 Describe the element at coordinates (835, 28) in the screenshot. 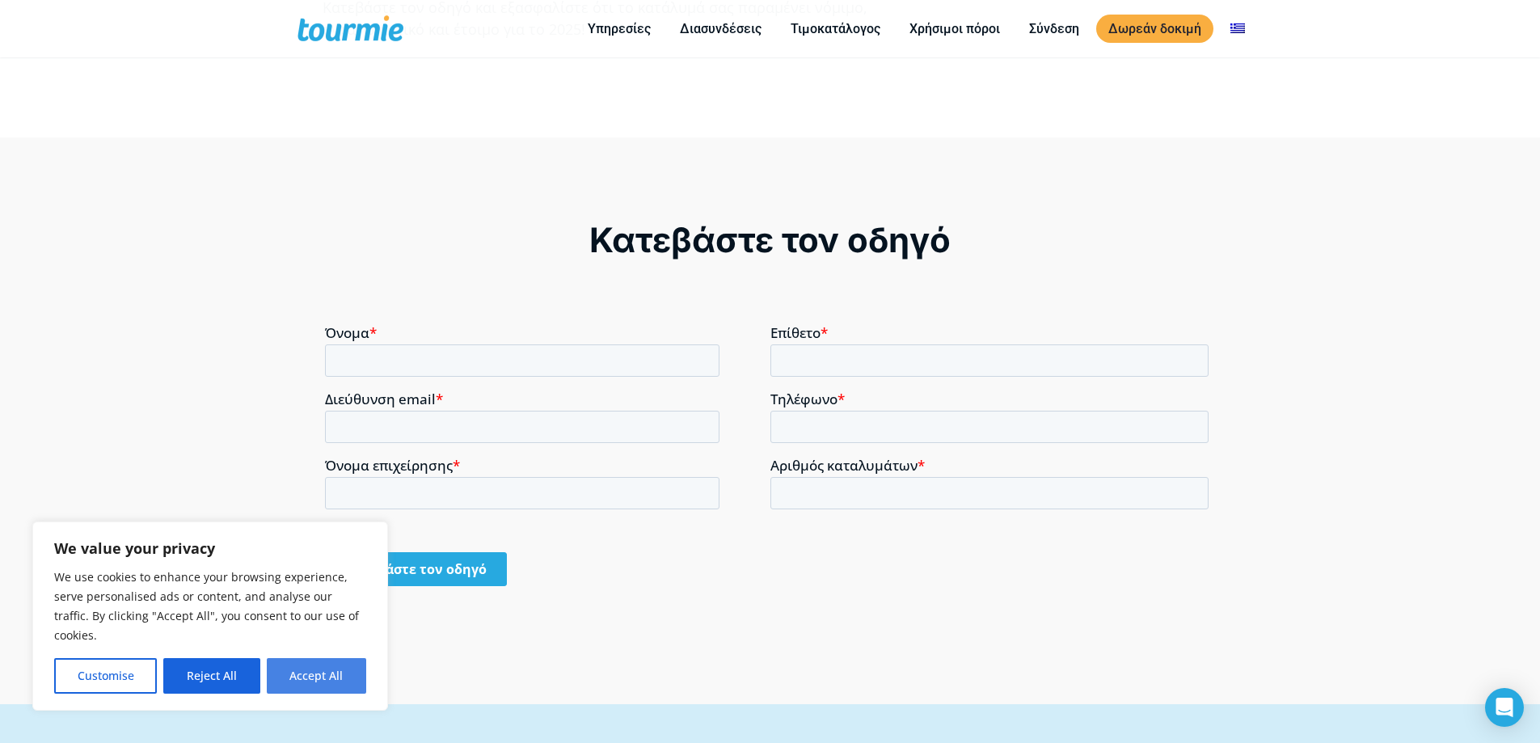

I see `a: Τιμοκατάλογος` at that location.